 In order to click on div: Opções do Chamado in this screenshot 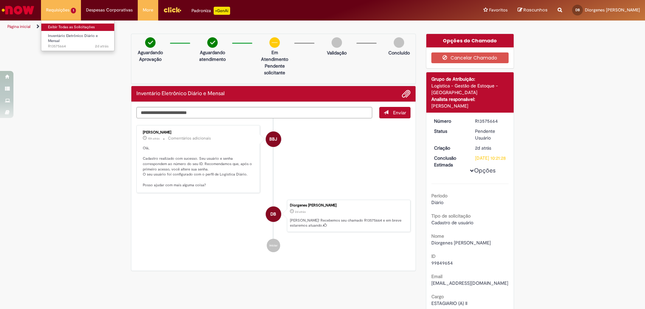, I will do `click(470, 41)`.